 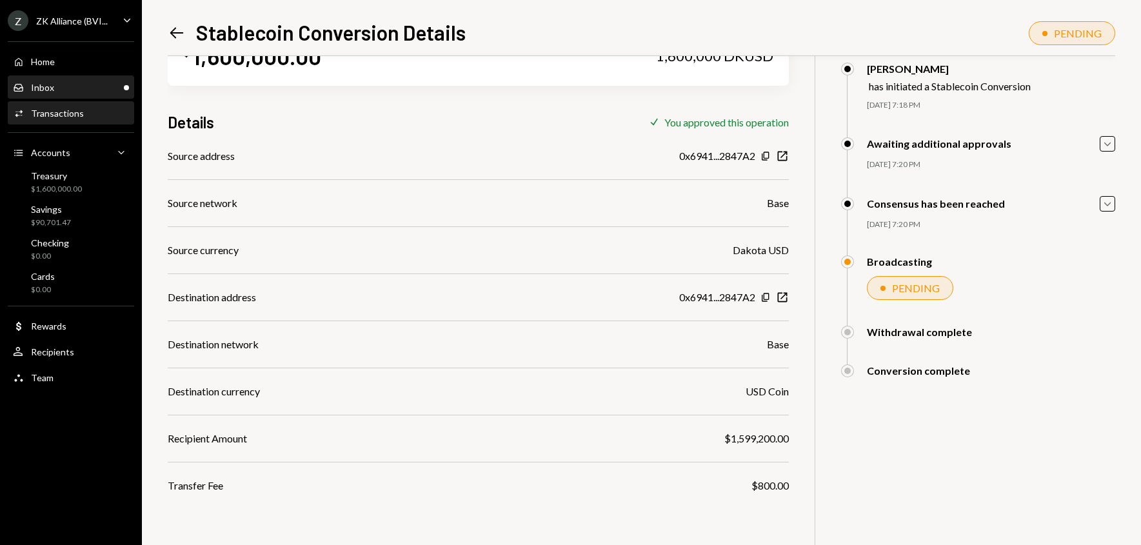 What do you see at coordinates (71, 326) in the screenshot?
I see `a: Rewards` at bounding box center [71, 326].